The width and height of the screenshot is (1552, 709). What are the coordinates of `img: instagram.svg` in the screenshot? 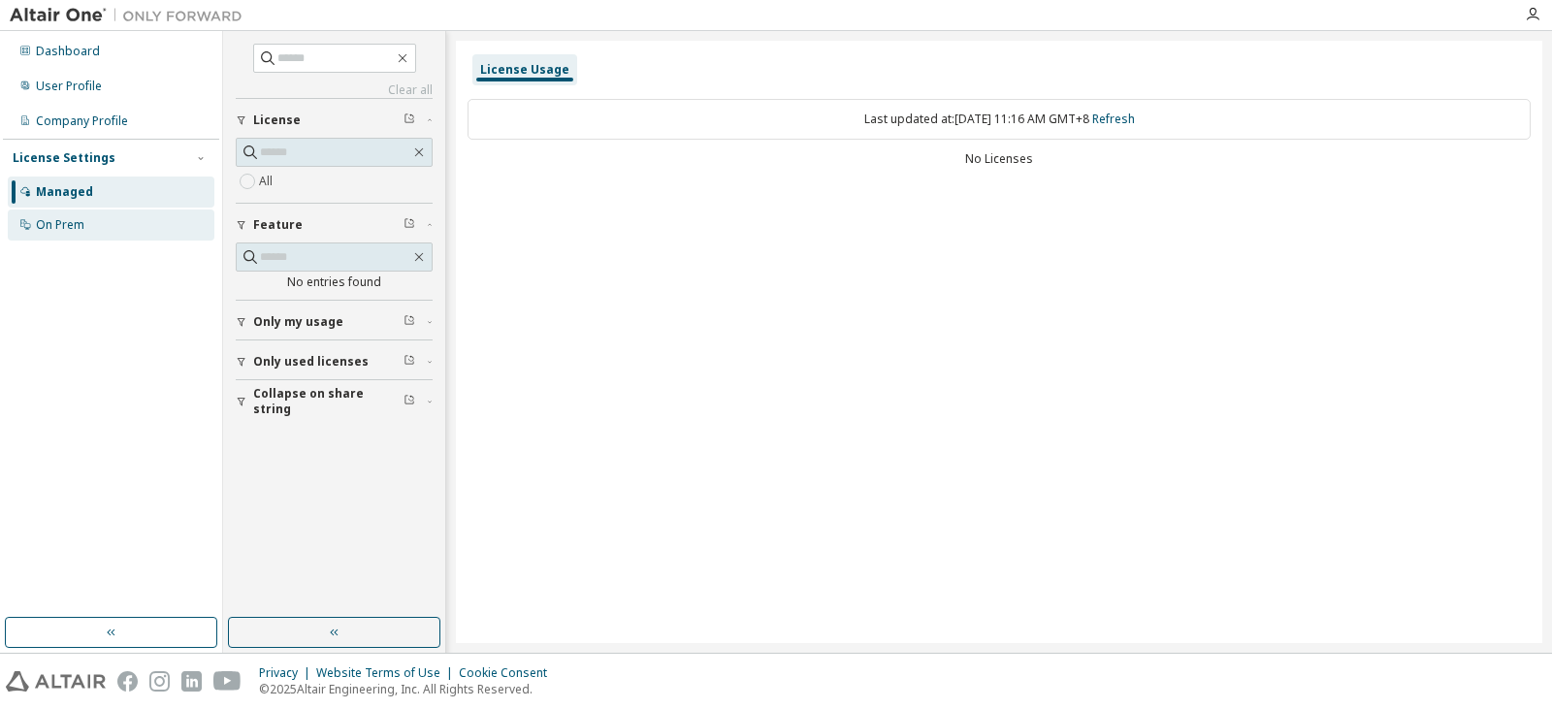 It's located at (159, 681).